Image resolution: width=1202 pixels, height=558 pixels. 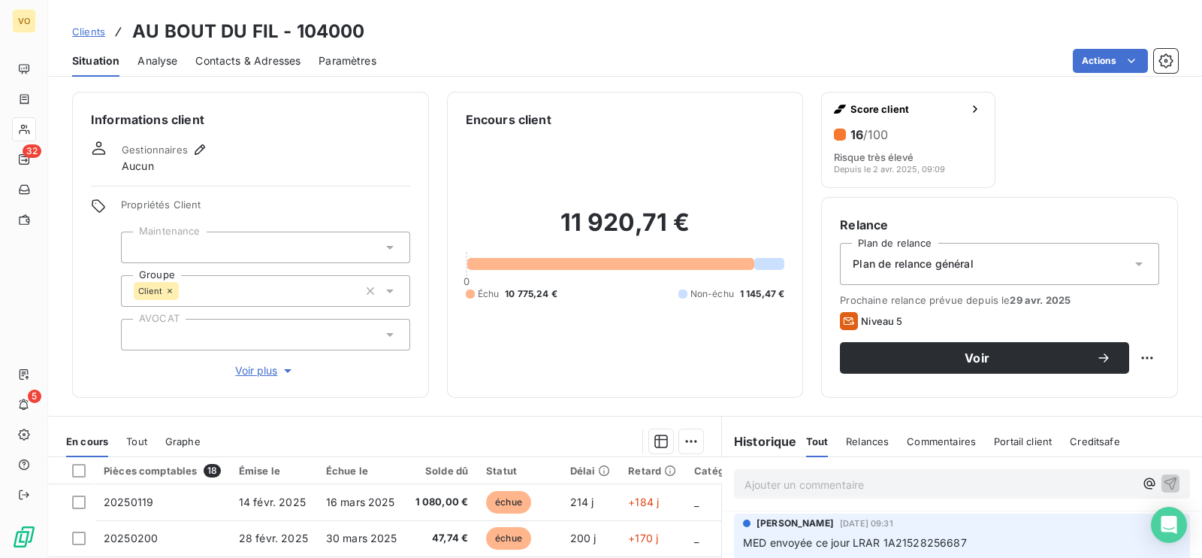 I want to click on button: Score client16/100Risque très élevéDepuis le 2 avr. 2025, 09:09, so click(x=908, y=140).